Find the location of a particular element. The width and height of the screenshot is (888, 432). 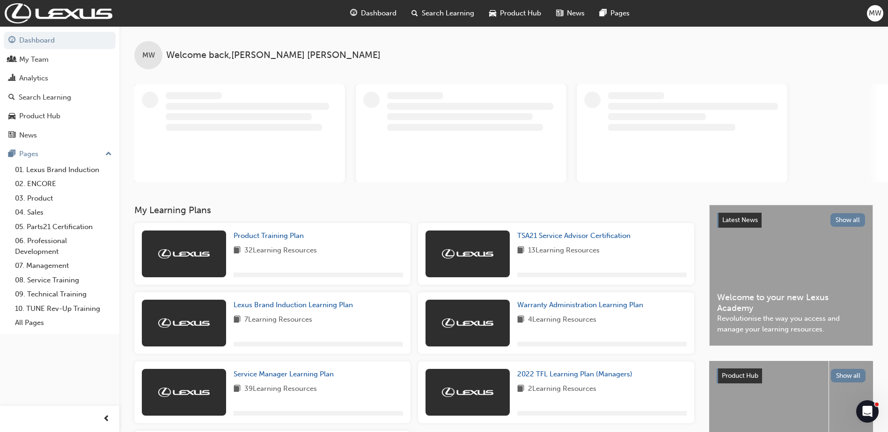

button: DashboardMy TeamAnalyticsSearch LearningProduct HubNews is located at coordinates (59, 88).